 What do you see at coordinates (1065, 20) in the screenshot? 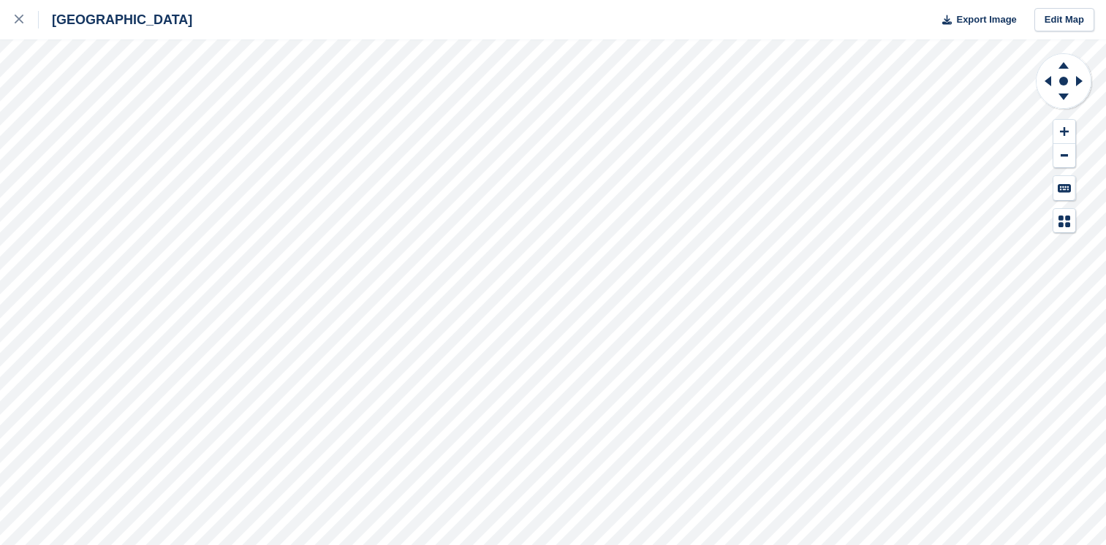
I see `a: Edit Map` at bounding box center [1065, 20].